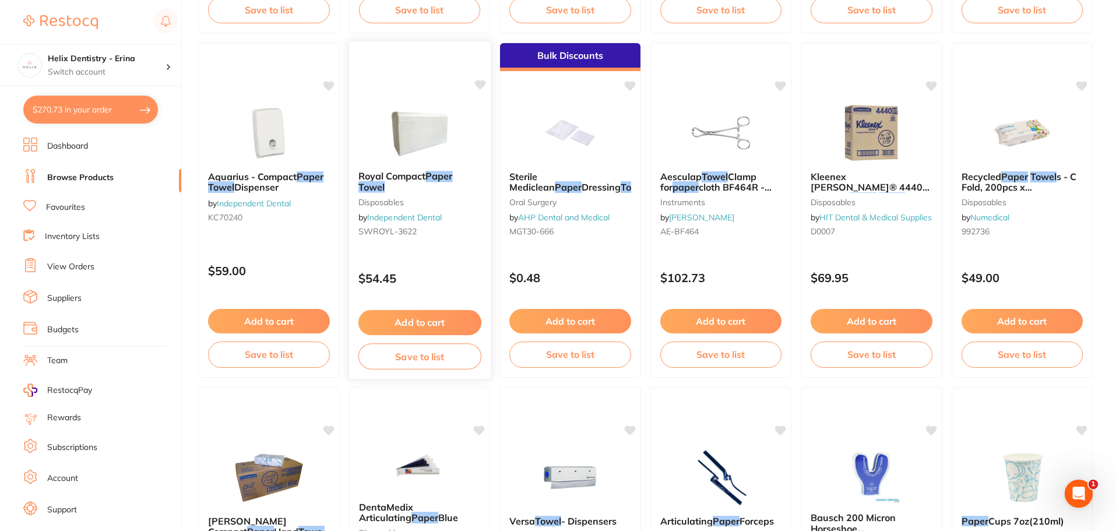 This screenshot has height=531, width=1116. What do you see at coordinates (589, 521) in the screenshot?
I see `span: - Dispensers` at bounding box center [589, 521].